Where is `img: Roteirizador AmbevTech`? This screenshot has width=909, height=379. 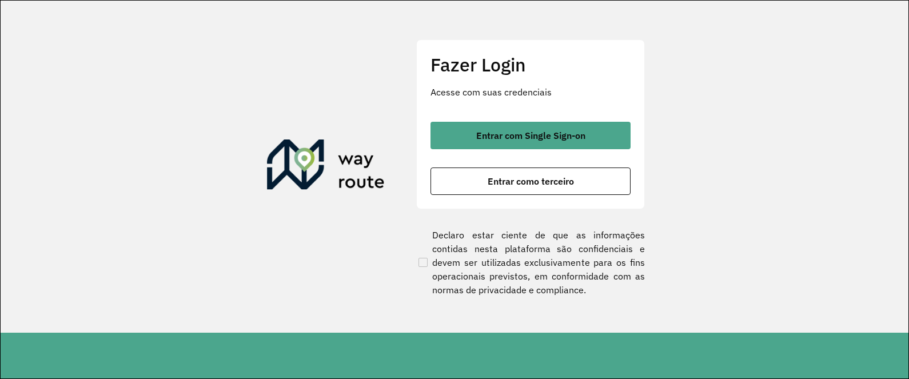 img: Roteirizador AmbevTech is located at coordinates (326, 167).